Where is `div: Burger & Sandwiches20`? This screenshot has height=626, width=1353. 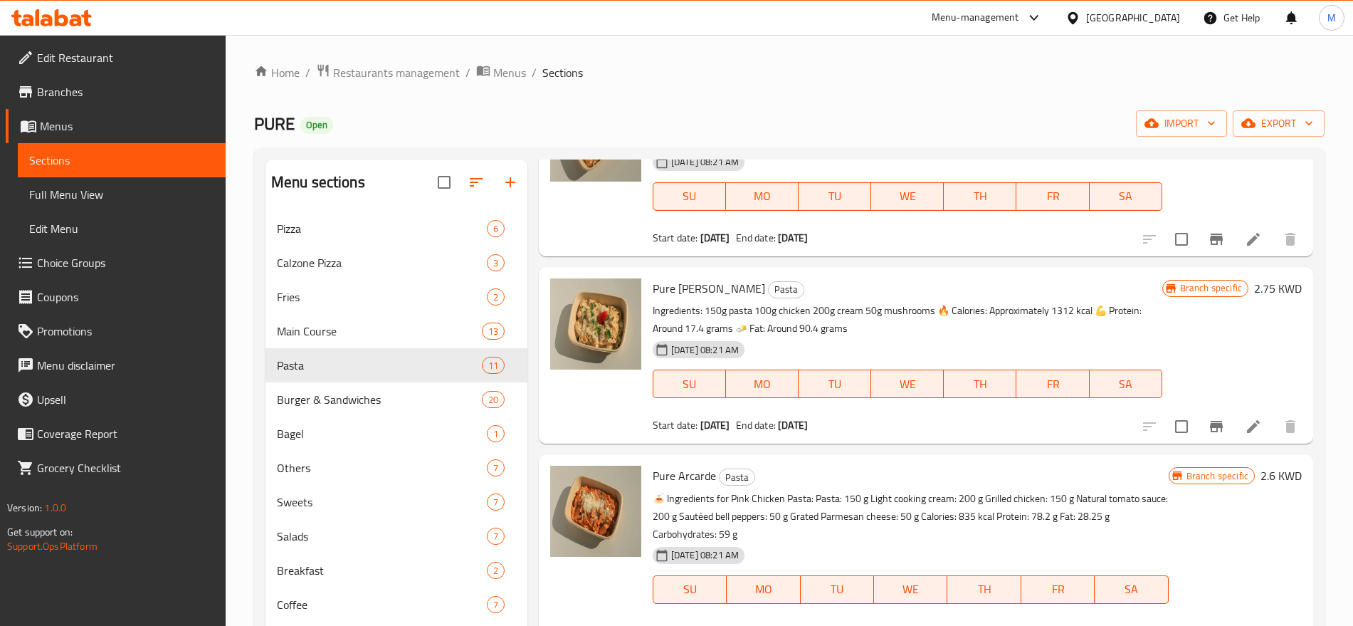
div: Burger & Sandwiches20 is located at coordinates (397, 399).